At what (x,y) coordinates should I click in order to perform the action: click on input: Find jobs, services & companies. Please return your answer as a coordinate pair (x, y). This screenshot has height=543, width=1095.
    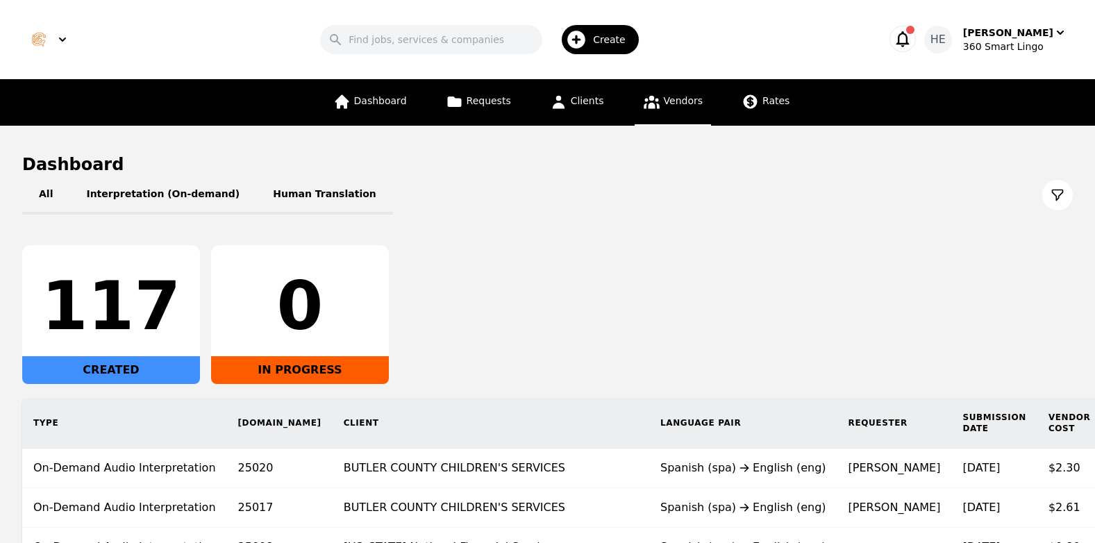
    Looking at the image, I should click on (431, 40).